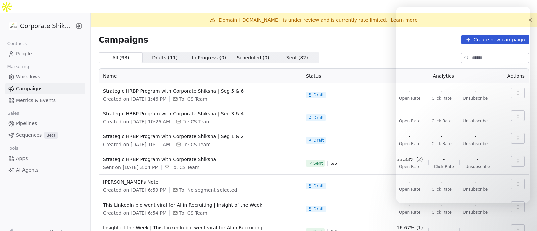 Image resolution: width=537 pixels, height=231 pixels. I want to click on span: Sales, so click(13, 114).